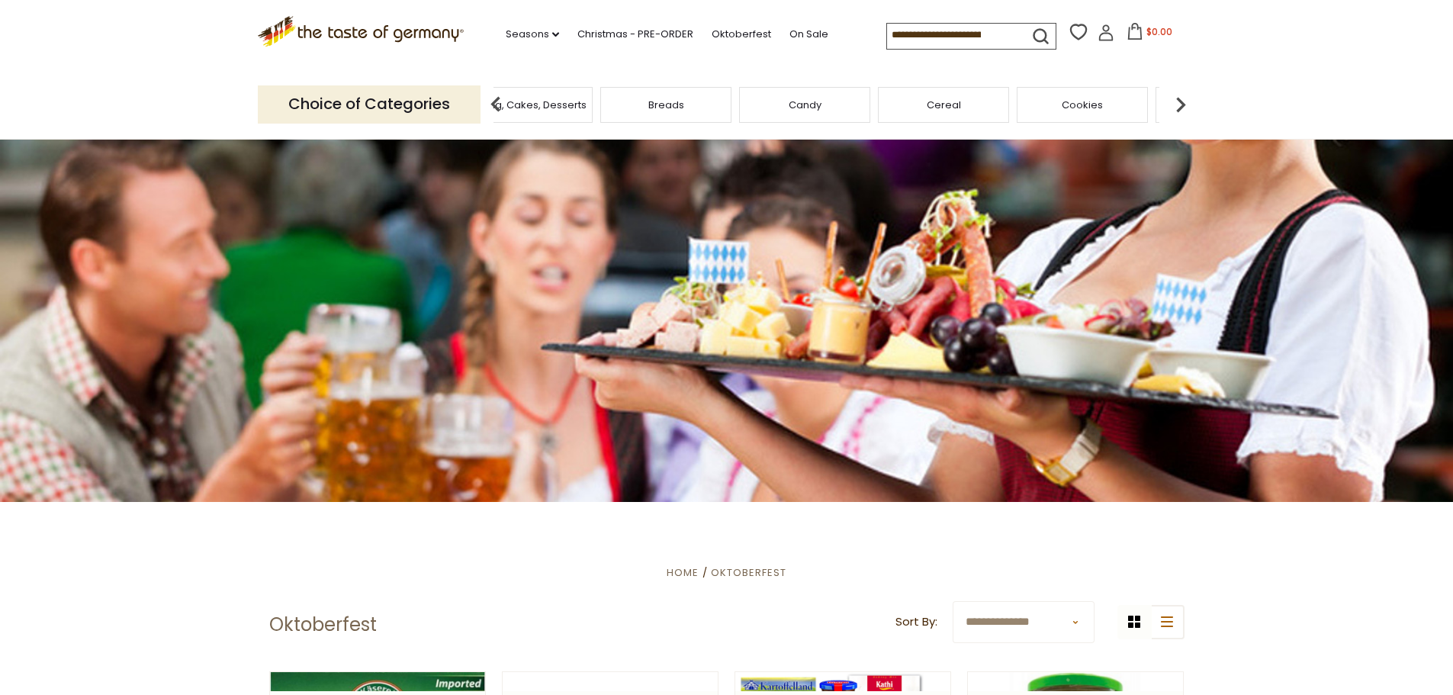 The width and height of the screenshot is (1453, 695). I want to click on img: previous arrow, so click(496, 105).